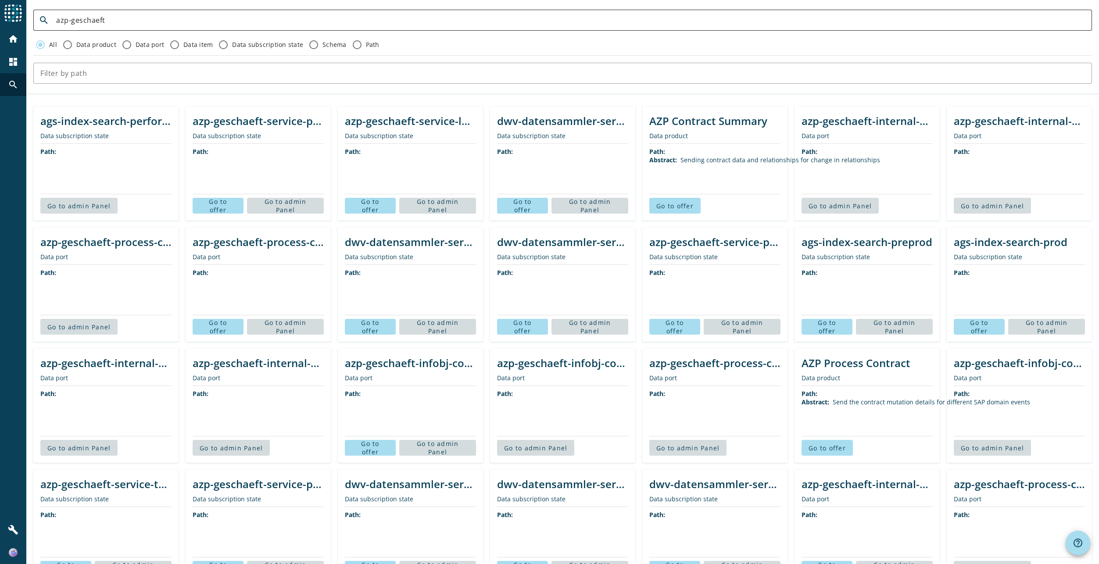  What do you see at coordinates (867, 363) in the screenshot?
I see `div: AZP Process Contract` at bounding box center [867, 363].